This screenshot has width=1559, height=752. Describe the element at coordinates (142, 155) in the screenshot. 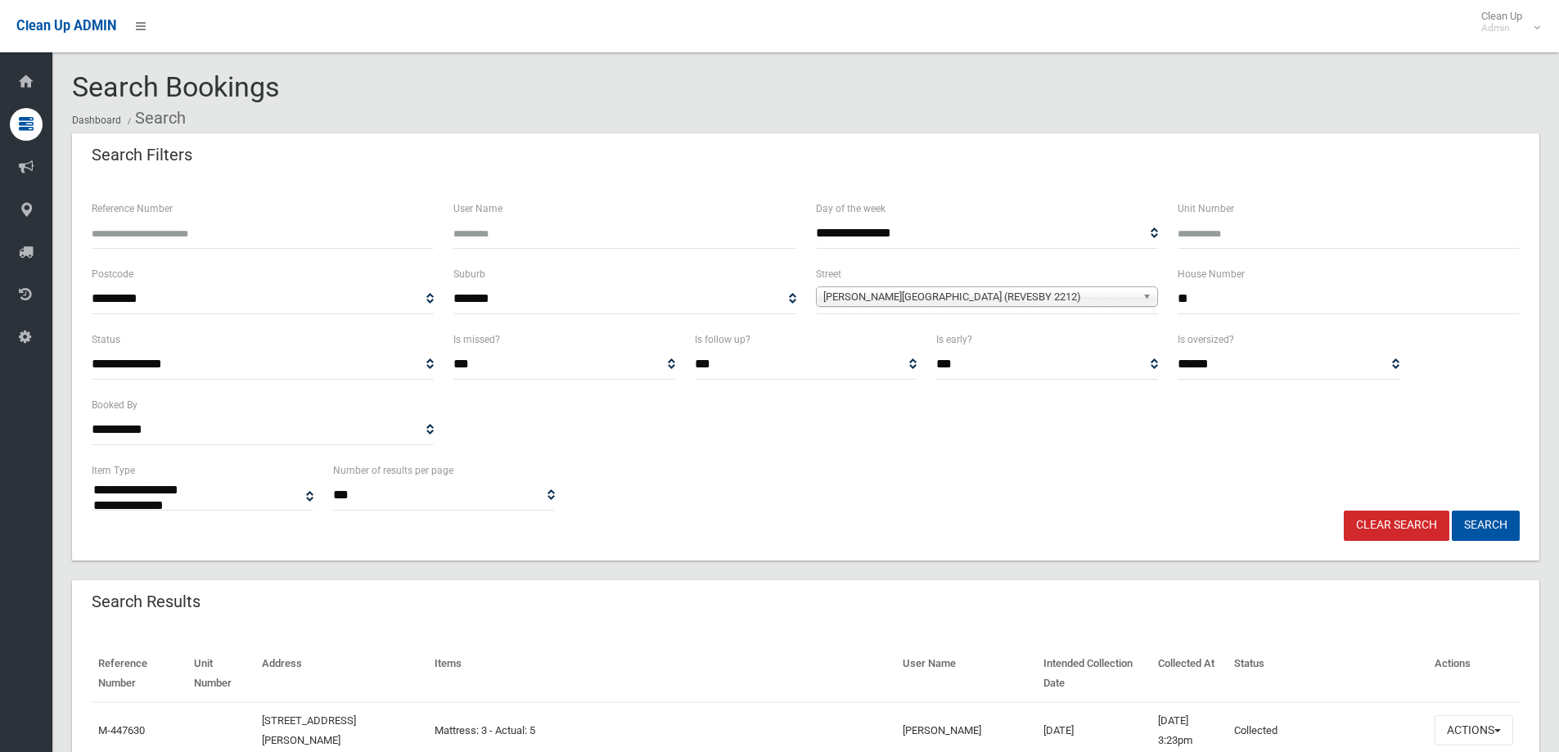

I see `header: Search Filters` at that location.